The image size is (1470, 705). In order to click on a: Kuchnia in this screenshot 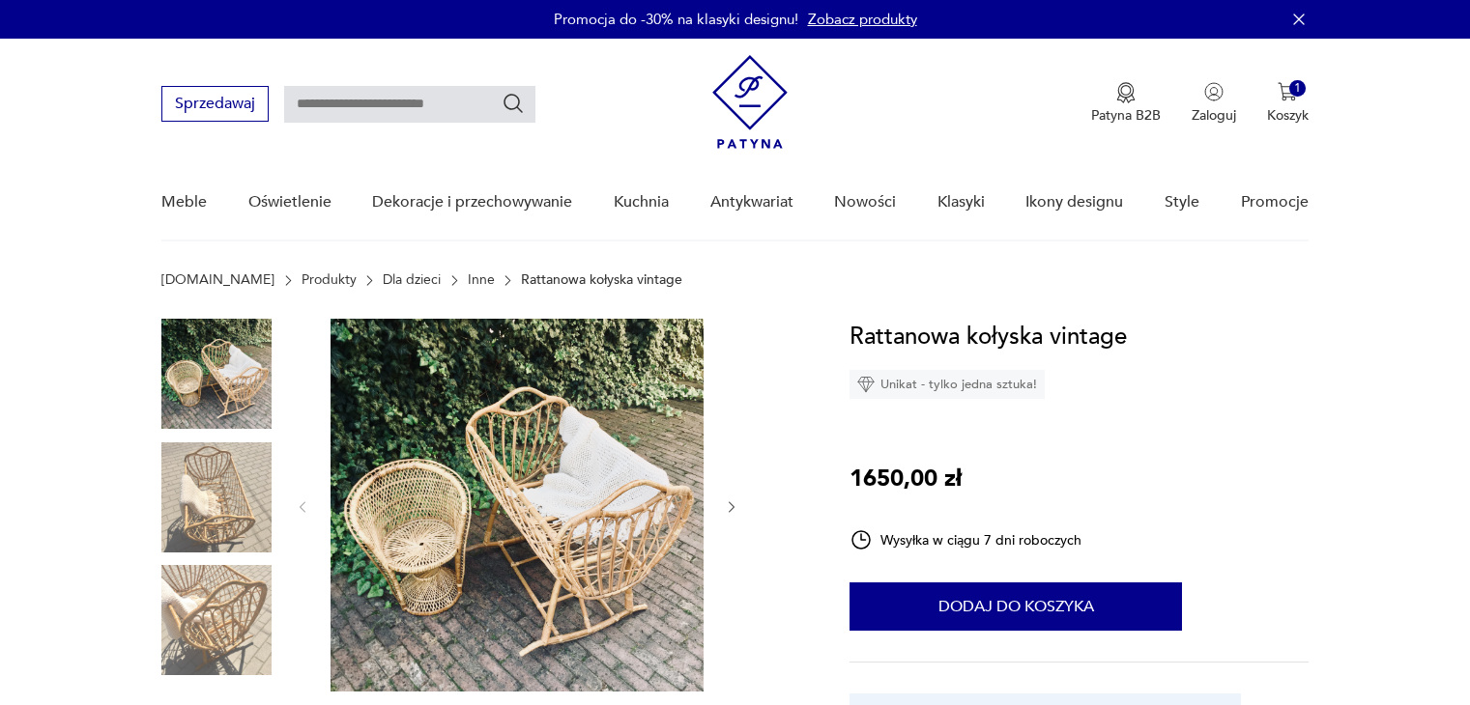, I will do `click(641, 202)`.